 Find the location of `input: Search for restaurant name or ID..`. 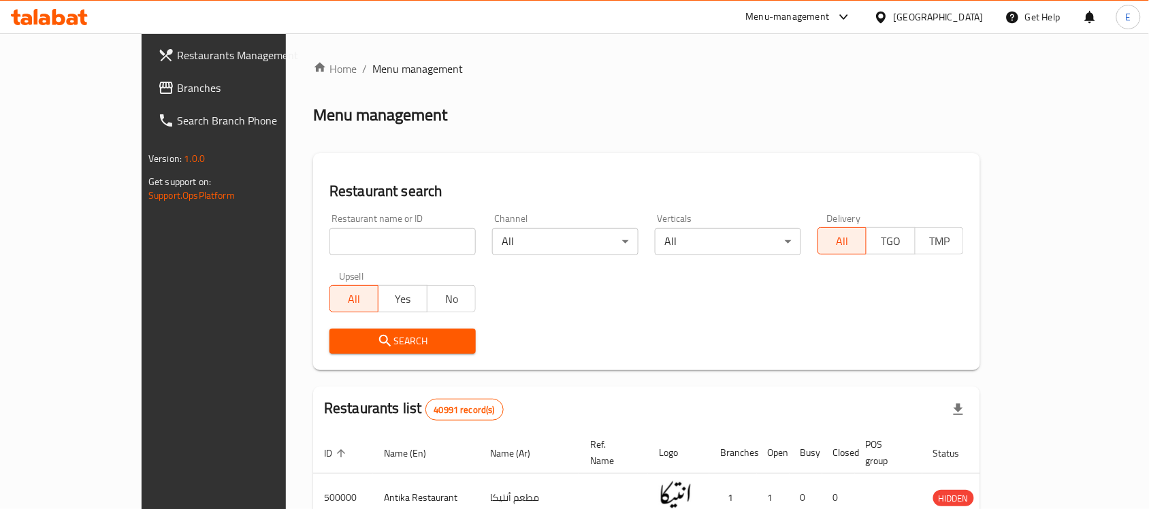

input: Search for restaurant name or ID.. is located at coordinates (402, 242).